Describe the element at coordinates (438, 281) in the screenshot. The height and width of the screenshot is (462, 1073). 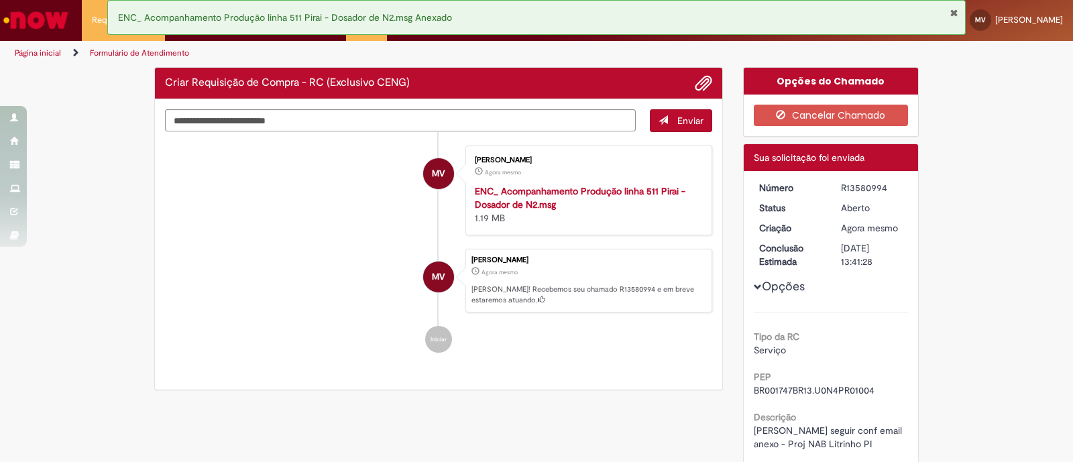
I see `li: Maria Isaura De Paula Valim` at that location.